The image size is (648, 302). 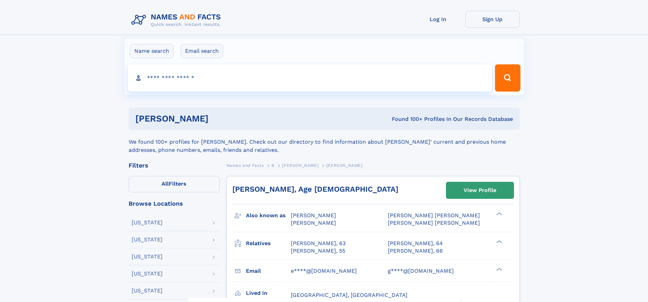 What do you see at coordinates (273, 165) in the screenshot?
I see `a: B` at bounding box center [273, 165].